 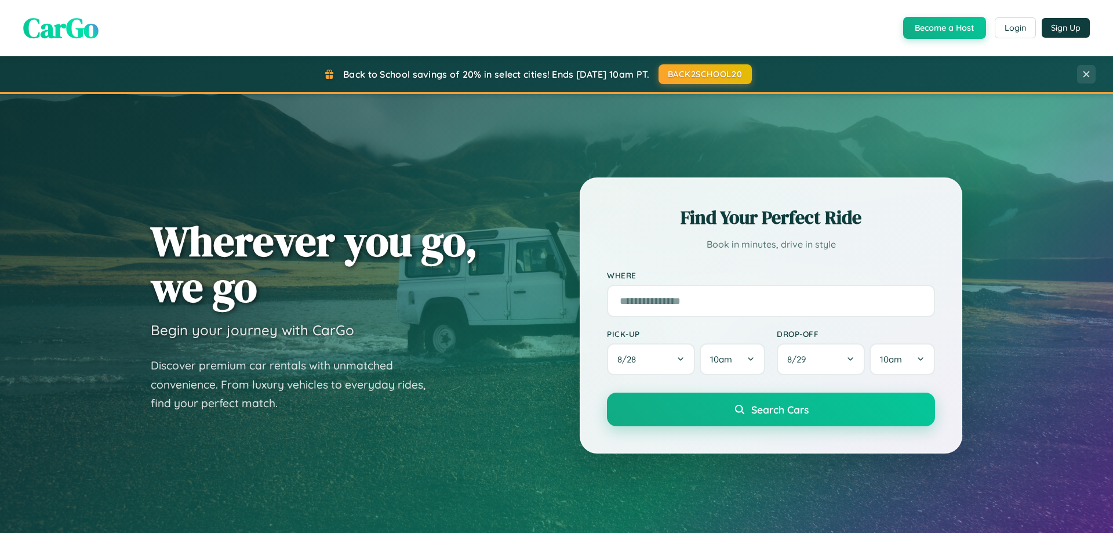 I want to click on span: CarGo, so click(x=61, y=28).